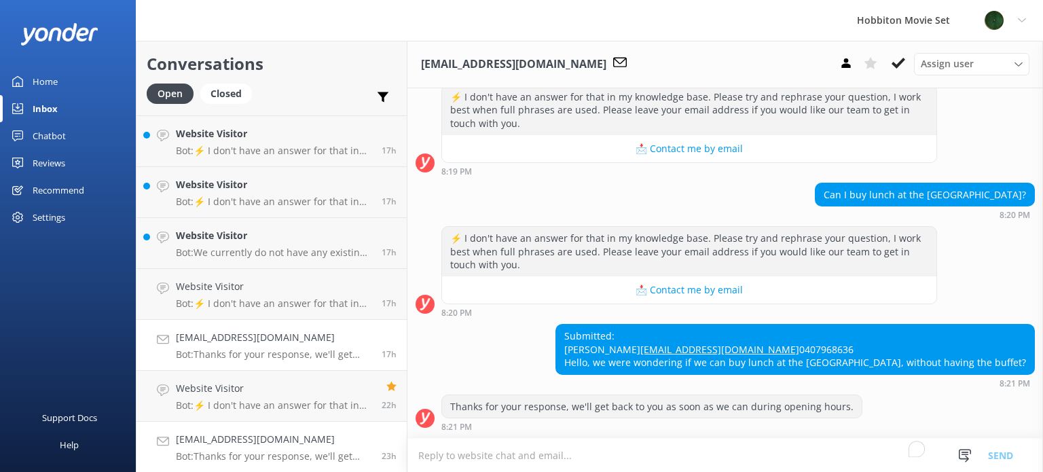 The image size is (1043, 472). Describe the element at coordinates (972, 64) in the screenshot. I see `div: Assign User` at that location.